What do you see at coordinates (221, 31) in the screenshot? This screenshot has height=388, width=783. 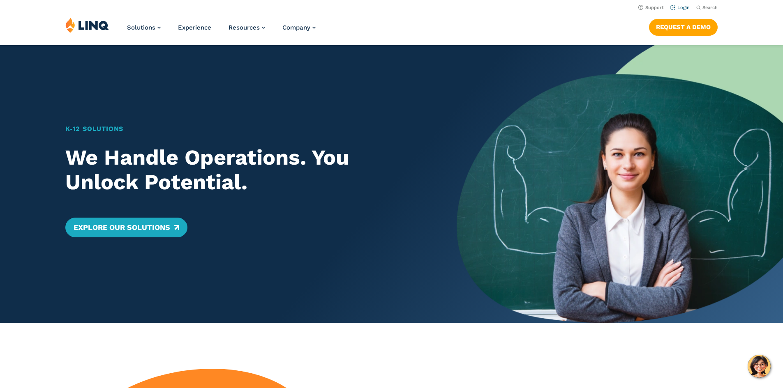 I see `nav: Primary Navigation` at bounding box center [221, 31].